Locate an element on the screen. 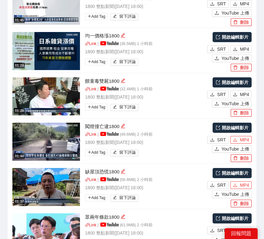  div: 均一價格漲1800 is located at coordinates (145, 36).